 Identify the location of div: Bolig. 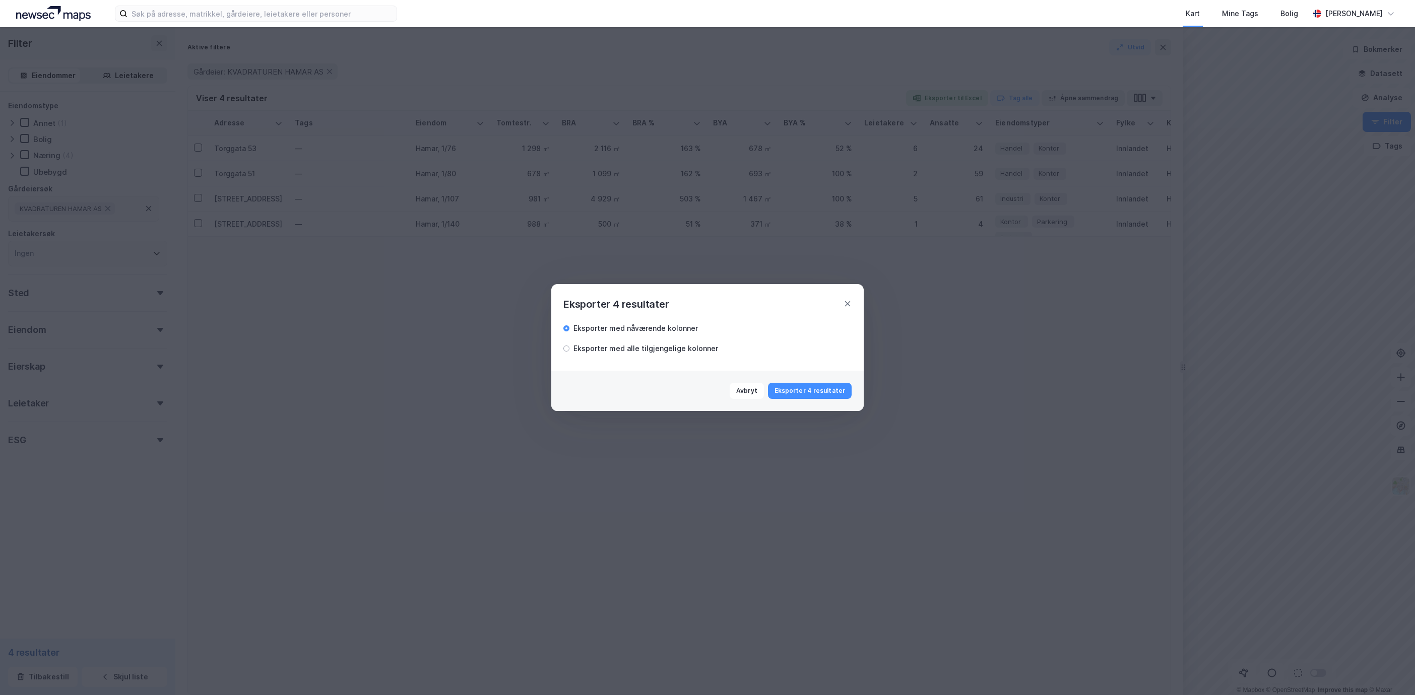
(1289, 14).